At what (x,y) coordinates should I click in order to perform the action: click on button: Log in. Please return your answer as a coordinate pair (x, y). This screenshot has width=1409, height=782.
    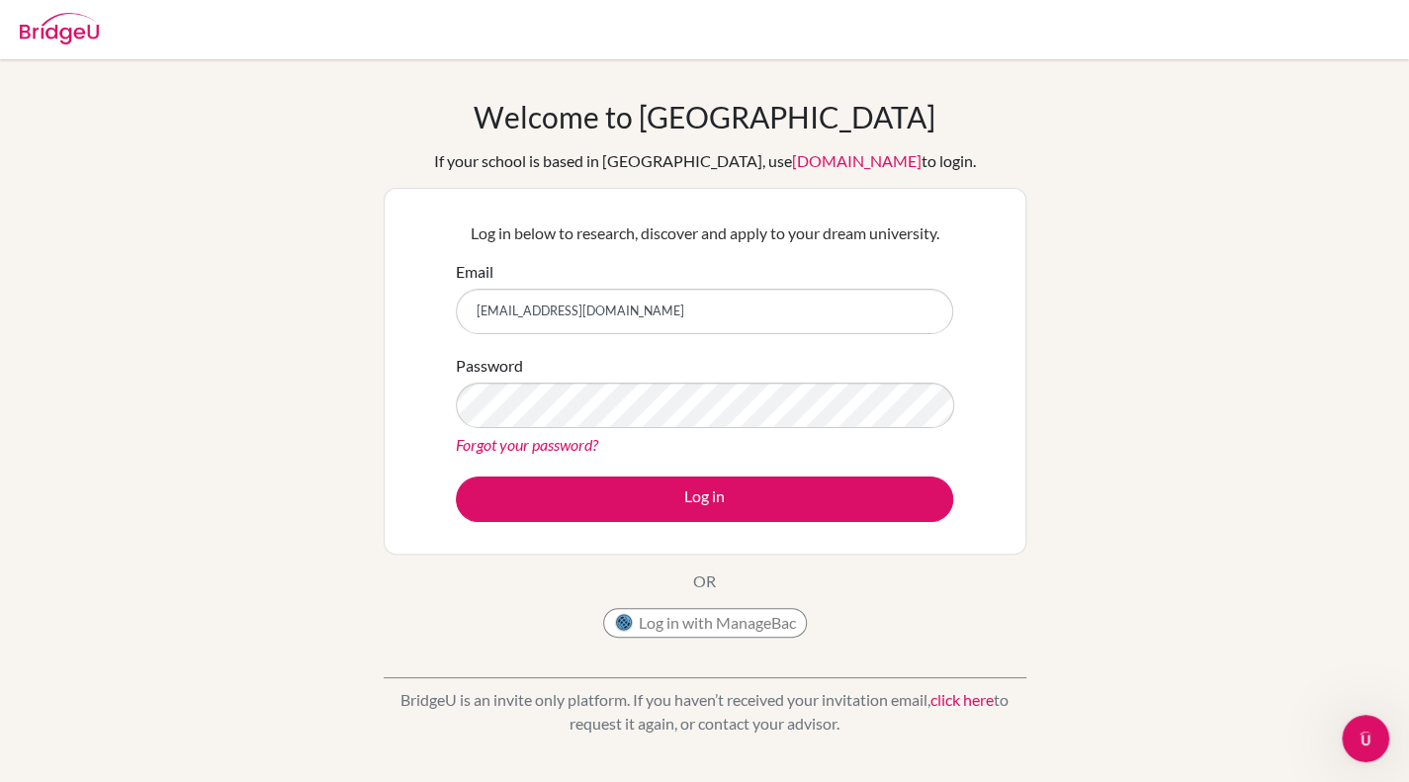
    Looking at the image, I should click on (704, 499).